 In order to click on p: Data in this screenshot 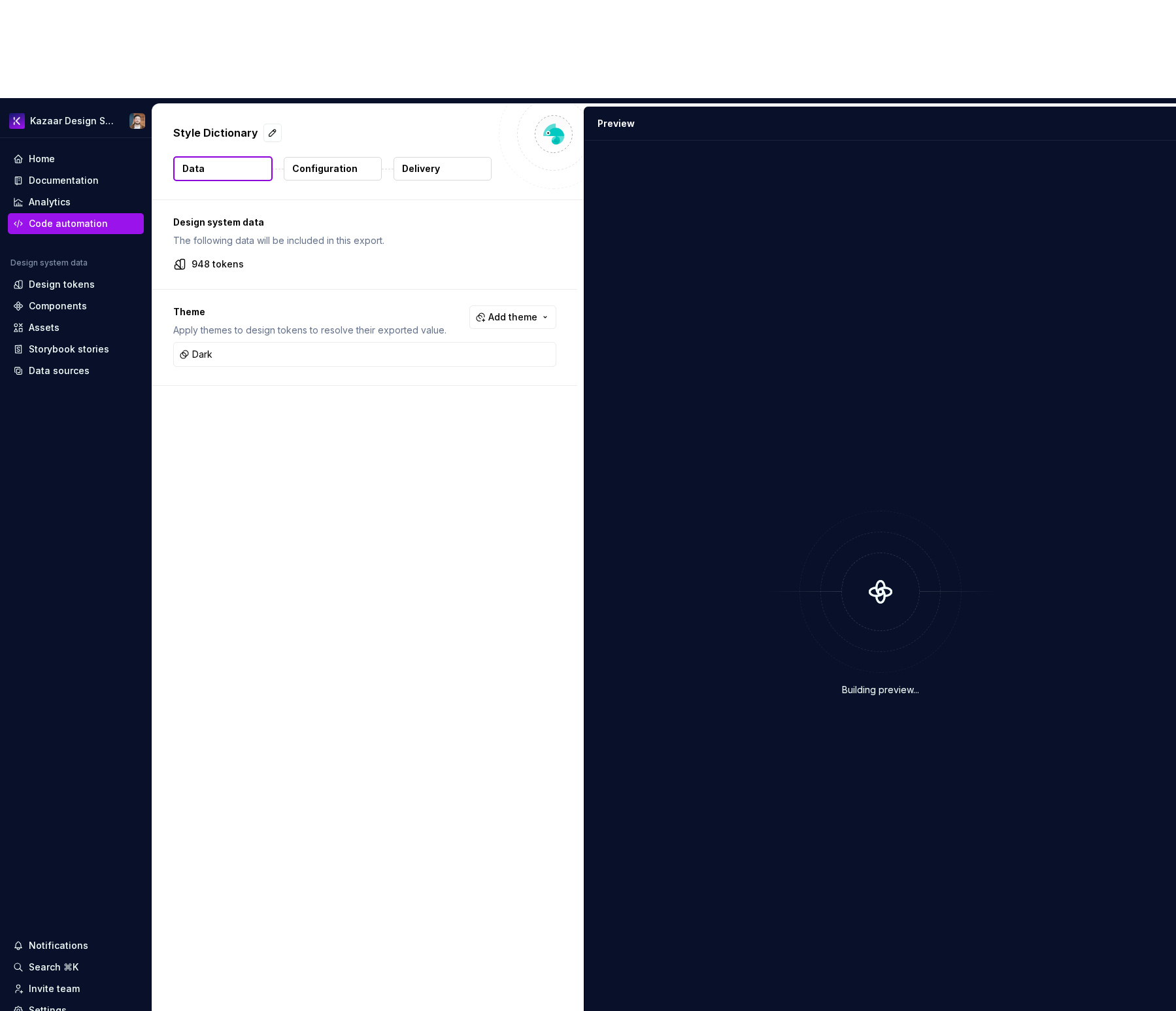, I will do `click(194, 168)`.